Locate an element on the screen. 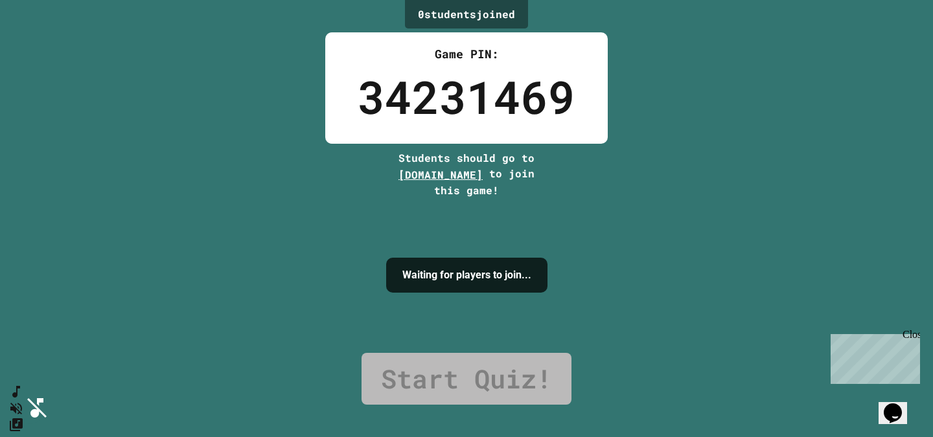 This screenshot has width=933, height=437. div: Students should go to to join this game! is located at coordinates (466, 174).